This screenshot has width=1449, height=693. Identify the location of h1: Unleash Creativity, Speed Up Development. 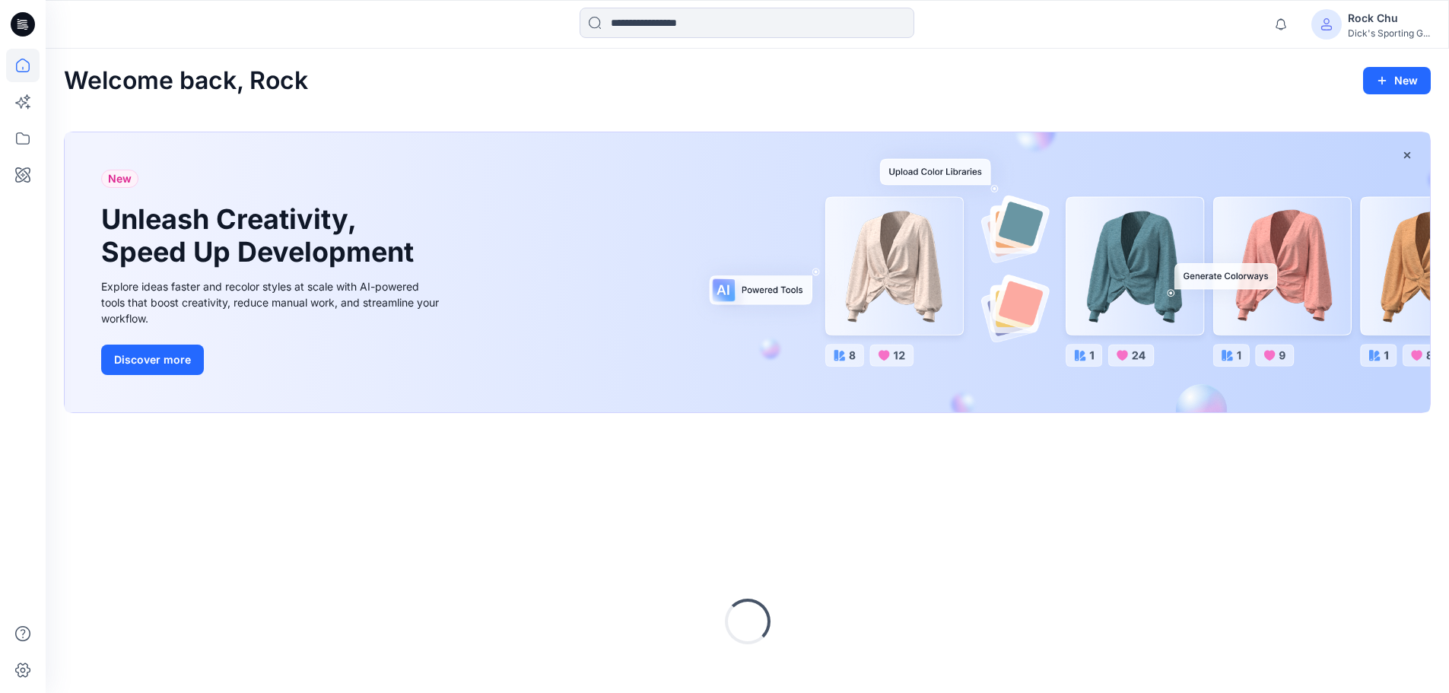
(261, 236).